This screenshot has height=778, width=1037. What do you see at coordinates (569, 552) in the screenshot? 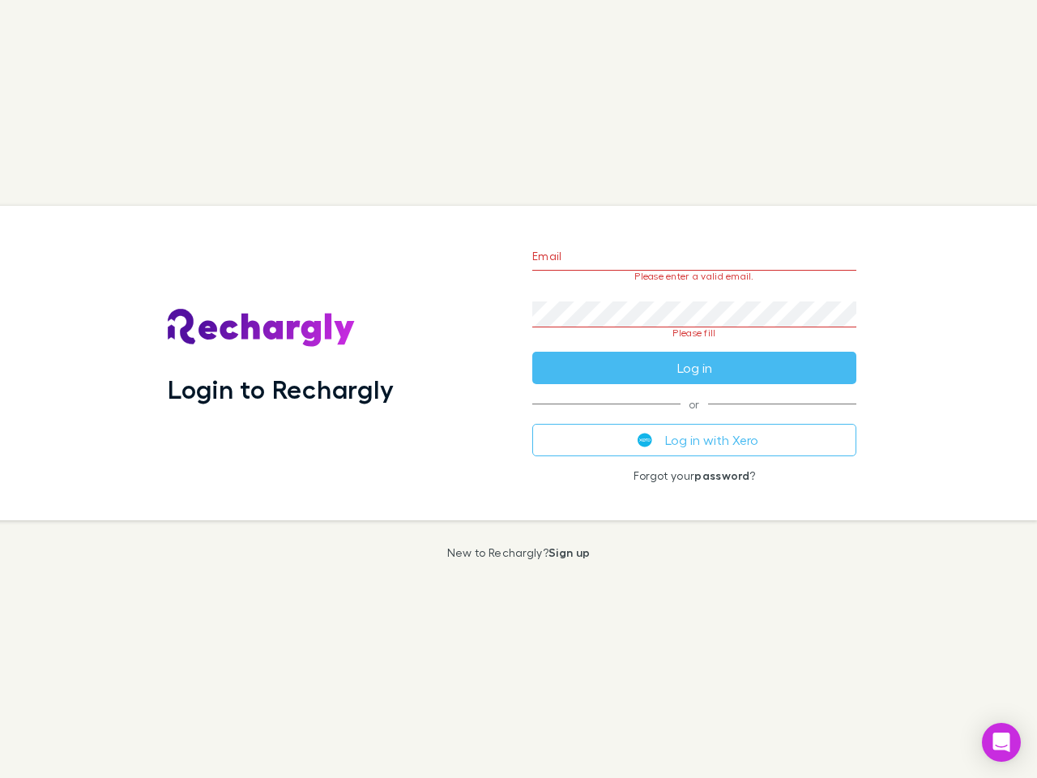
I see `a: Sign up` at bounding box center [569, 552].